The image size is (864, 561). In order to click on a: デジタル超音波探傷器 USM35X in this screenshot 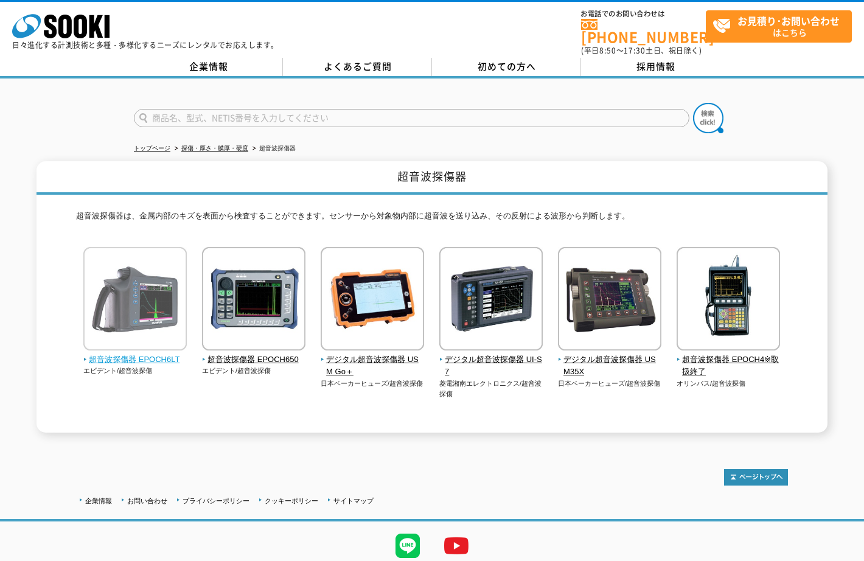, I will do `click(609, 360)`.